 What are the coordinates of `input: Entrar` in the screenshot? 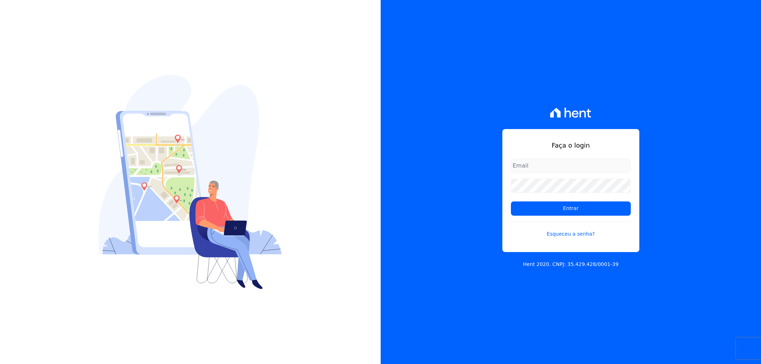 It's located at (571, 209).